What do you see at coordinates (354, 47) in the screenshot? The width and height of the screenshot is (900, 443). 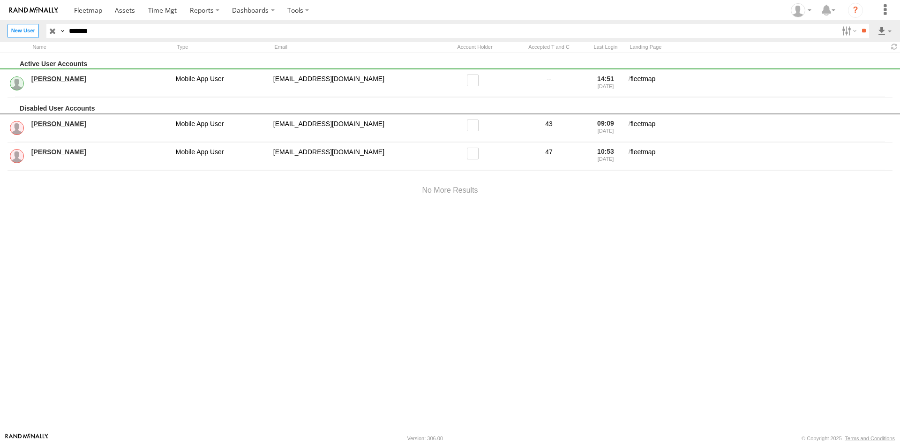 I see `div: Email` at bounding box center [354, 47].